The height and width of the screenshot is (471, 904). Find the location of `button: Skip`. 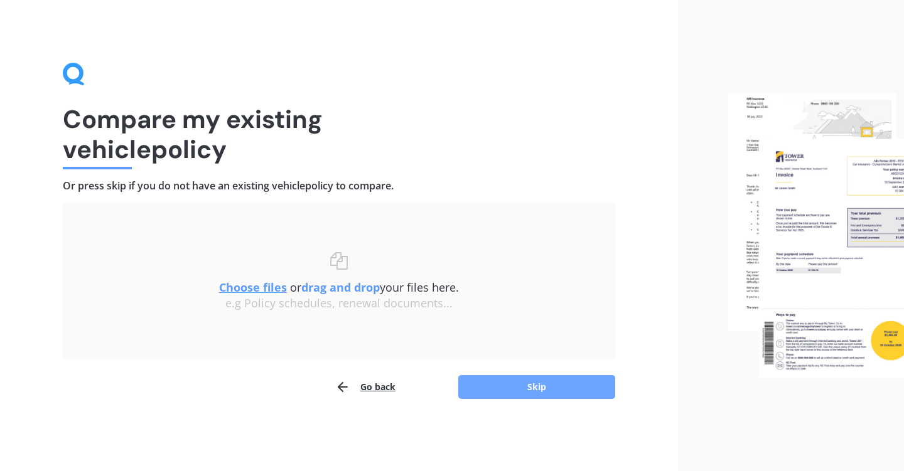

button: Skip is located at coordinates (537, 387).